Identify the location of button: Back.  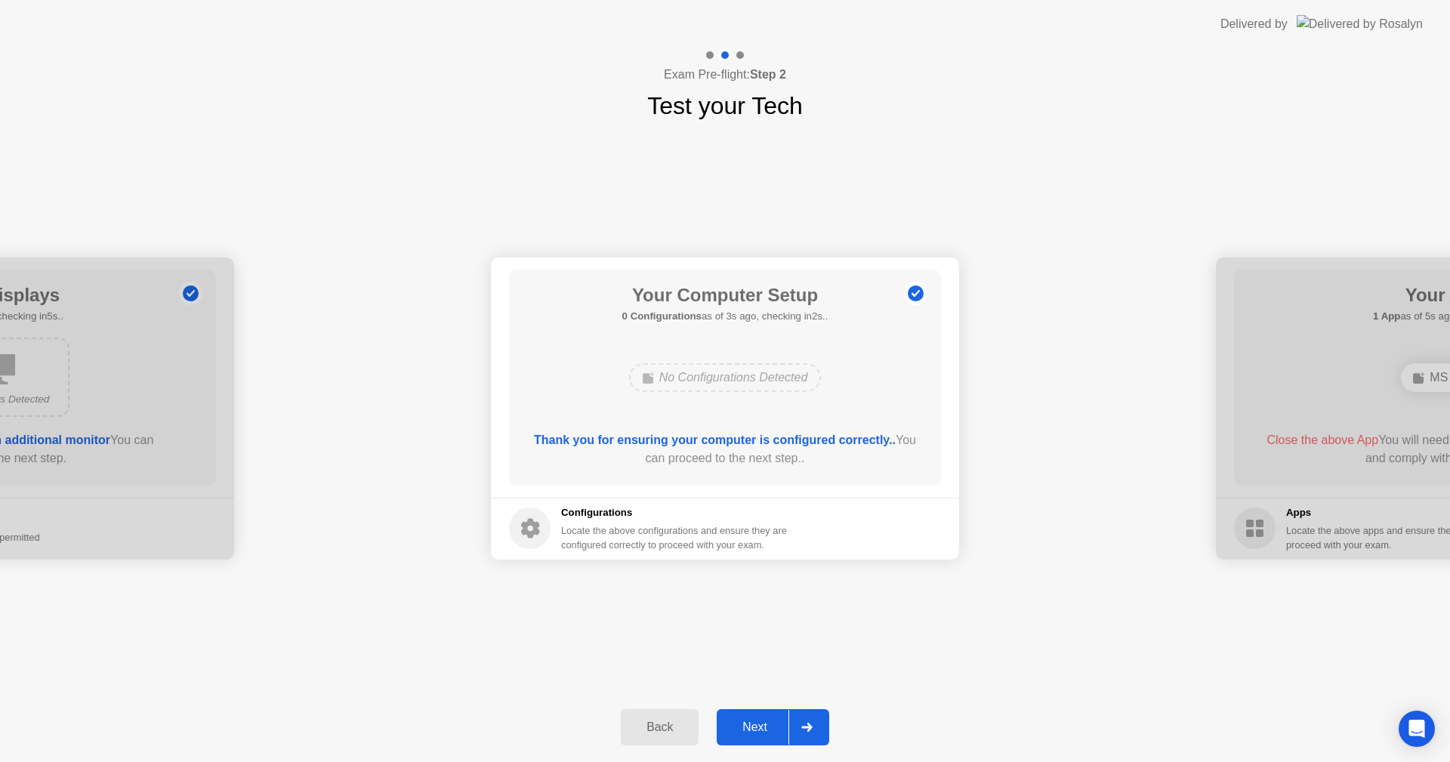
(659, 727).